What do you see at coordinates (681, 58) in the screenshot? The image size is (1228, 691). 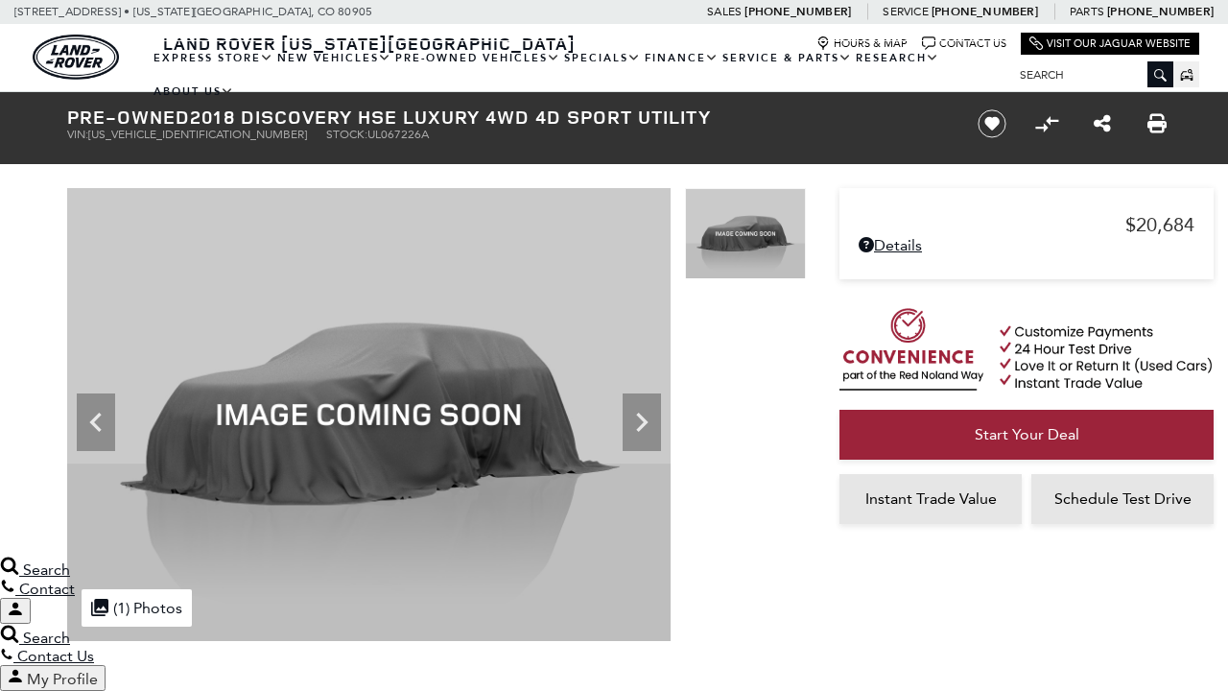 I see `a: Finance` at bounding box center [681, 58].